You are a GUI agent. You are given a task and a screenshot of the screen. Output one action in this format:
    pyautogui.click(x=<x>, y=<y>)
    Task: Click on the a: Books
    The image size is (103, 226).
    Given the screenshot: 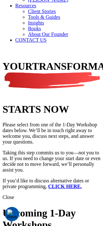 What is the action you would take?
    pyautogui.click(x=34, y=28)
    